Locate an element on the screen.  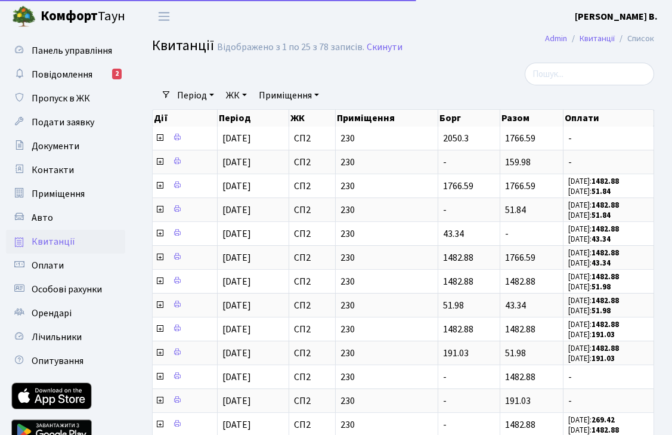
li: Список is located at coordinates (635, 39).